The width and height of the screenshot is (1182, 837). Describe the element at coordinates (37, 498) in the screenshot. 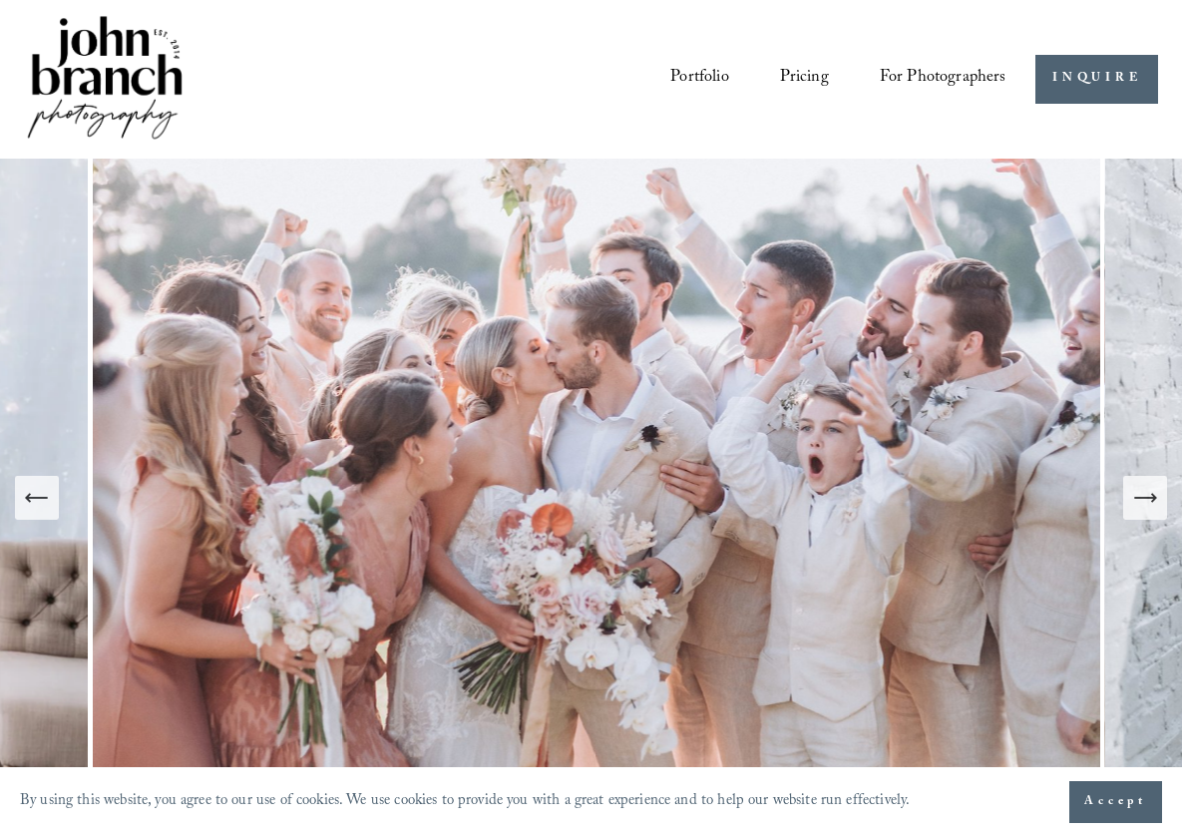

I see `button: Previous Slide` at that location.